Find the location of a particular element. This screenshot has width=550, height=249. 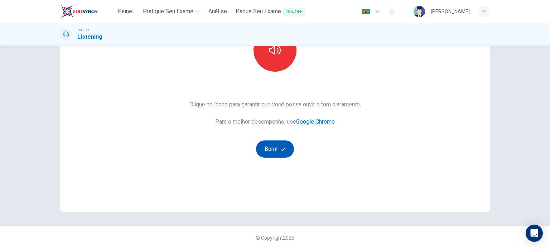

span: Pratique seu exame is located at coordinates (168, 11).